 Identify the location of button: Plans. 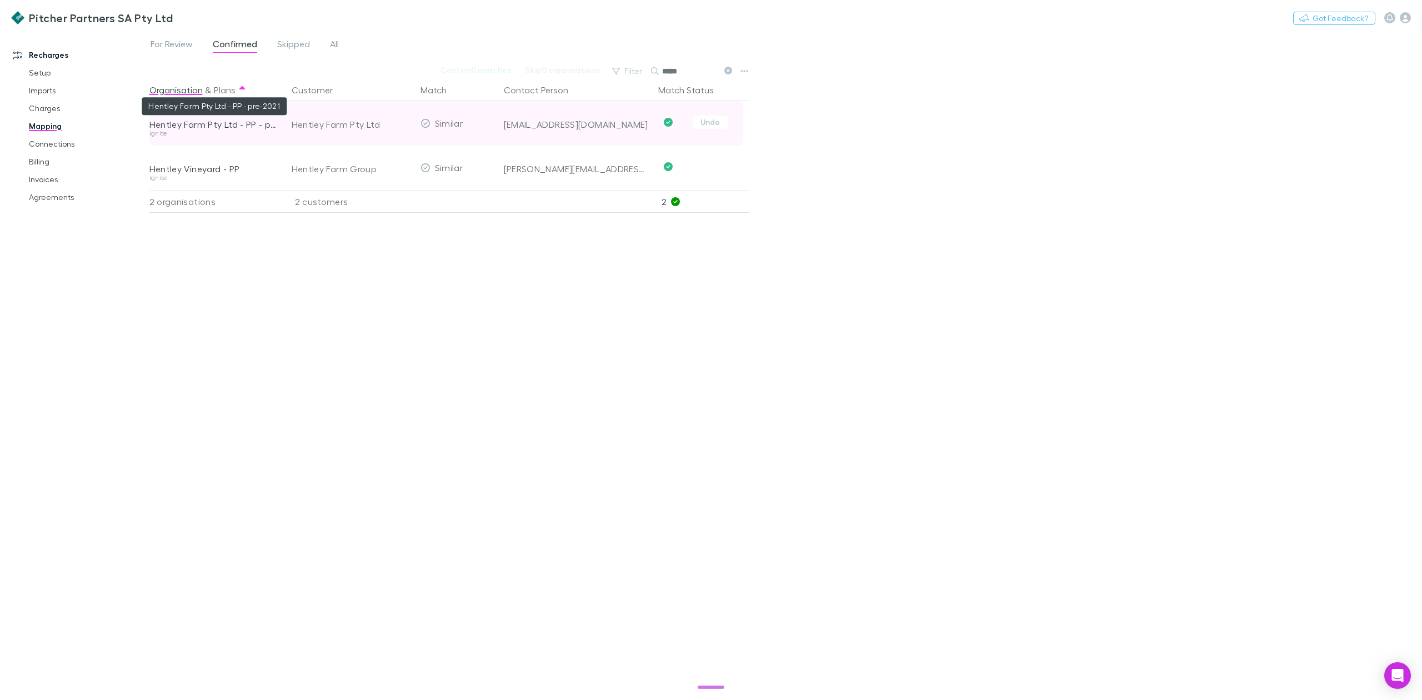
(224, 90).